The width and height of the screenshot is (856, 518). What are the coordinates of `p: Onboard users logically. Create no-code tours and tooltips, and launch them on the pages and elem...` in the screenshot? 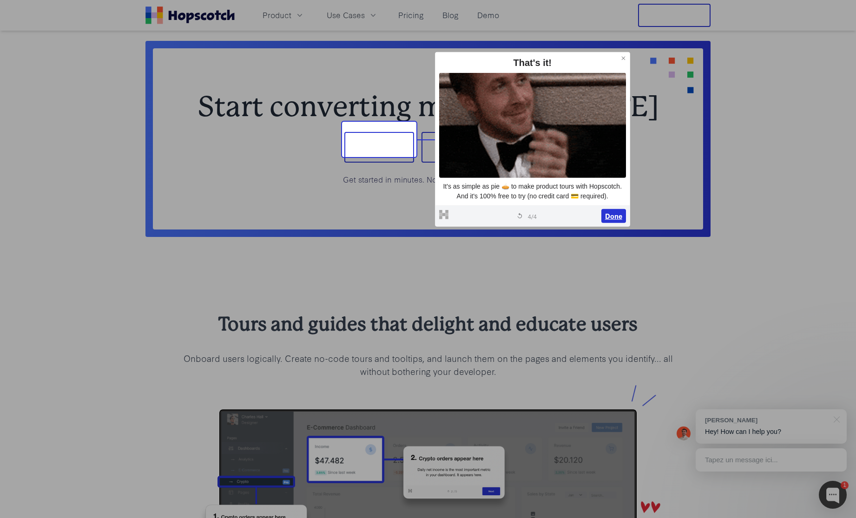 It's located at (428, 365).